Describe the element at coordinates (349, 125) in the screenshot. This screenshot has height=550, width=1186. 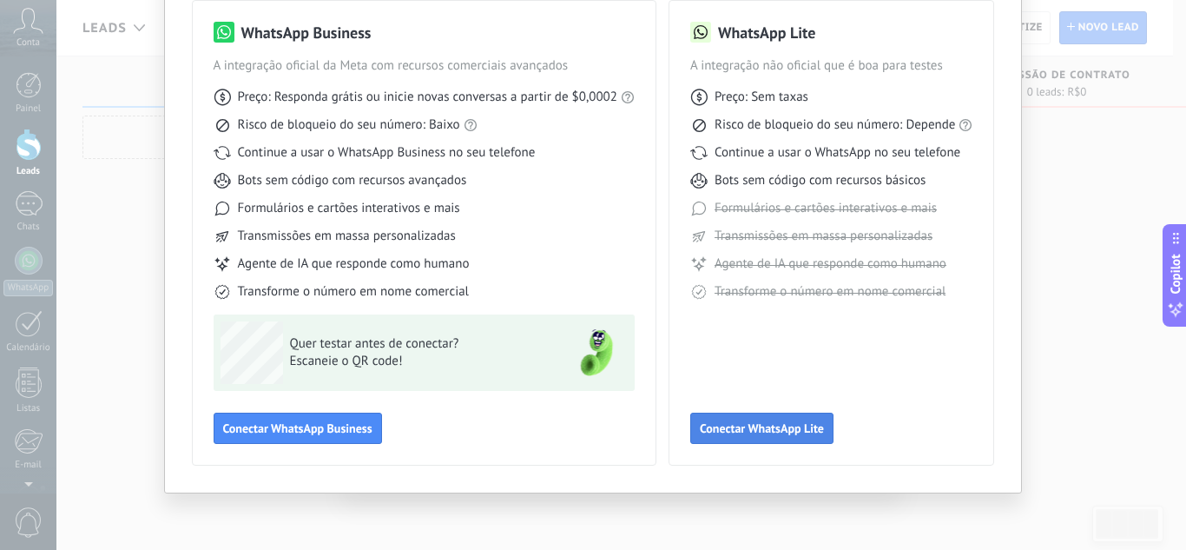
I see `span: Risco de bloqueio do seu número: Baixo` at that location.